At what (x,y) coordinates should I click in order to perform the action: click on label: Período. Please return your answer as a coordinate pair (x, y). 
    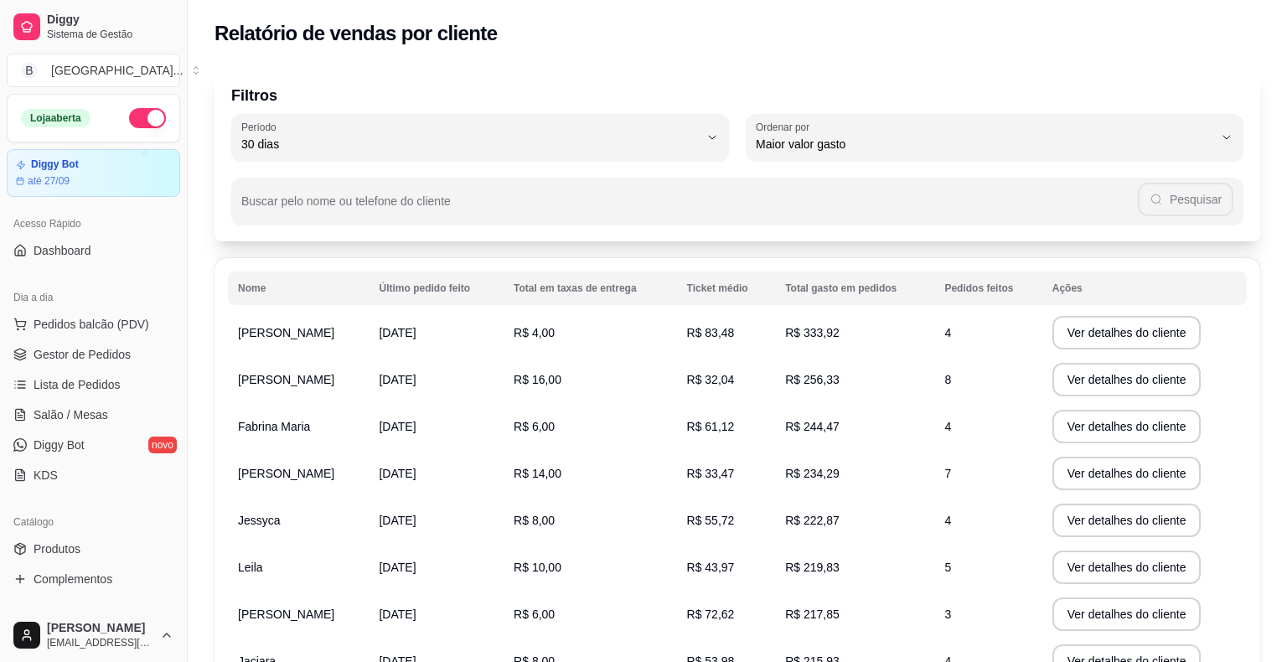
    Looking at the image, I should click on (261, 127).